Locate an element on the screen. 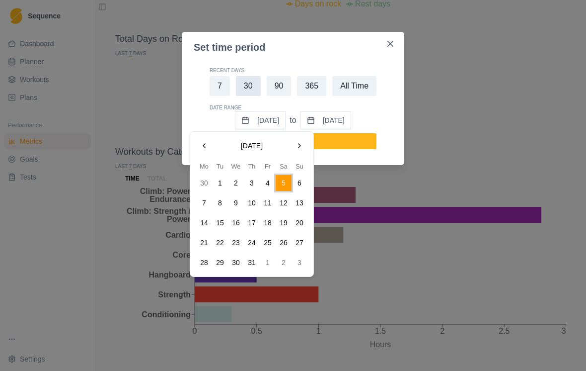  button: Monday, July 28th, 2025 is located at coordinates (204, 262).